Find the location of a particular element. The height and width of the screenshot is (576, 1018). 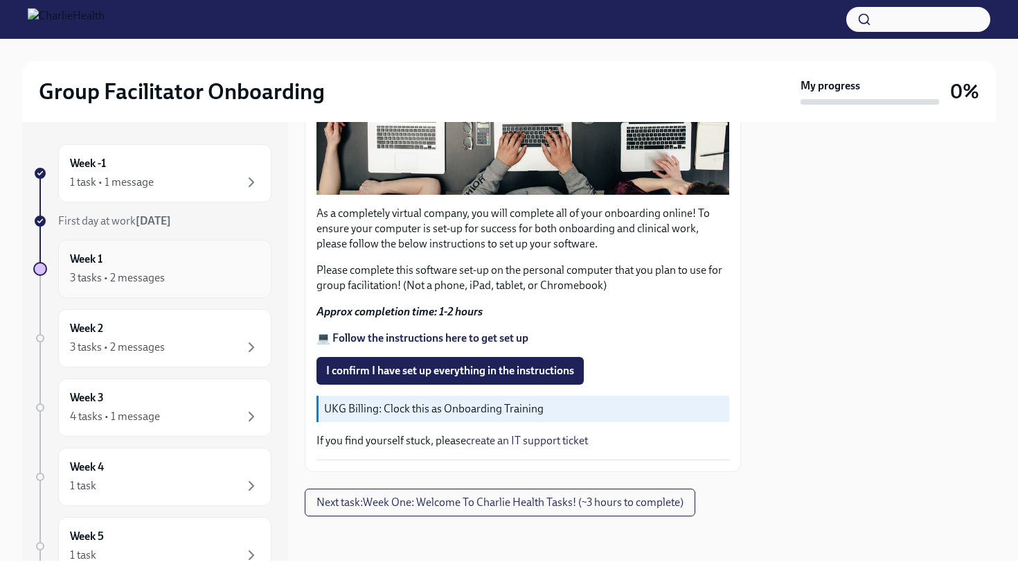

h6: Week 3 is located at coordinates (87, 398).